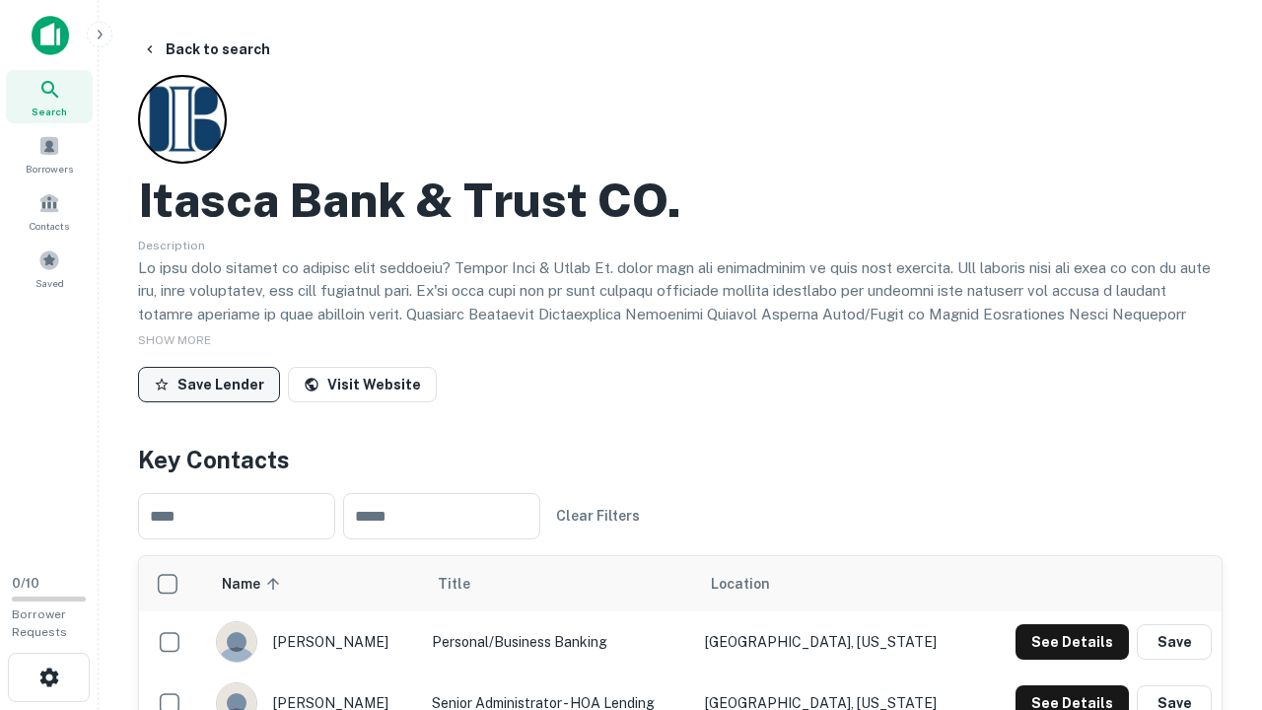  What do you see at coordinates (206, 49) in the screenshot?
I see `button: Back to search` at bounding box center [206, 49].